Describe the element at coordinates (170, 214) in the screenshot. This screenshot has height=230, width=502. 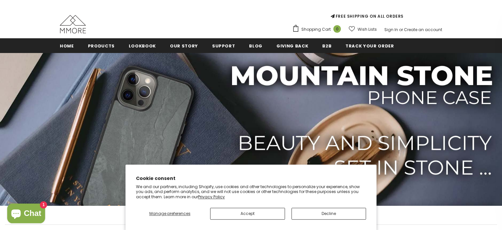
I see `button: Manage preferences` at that location.